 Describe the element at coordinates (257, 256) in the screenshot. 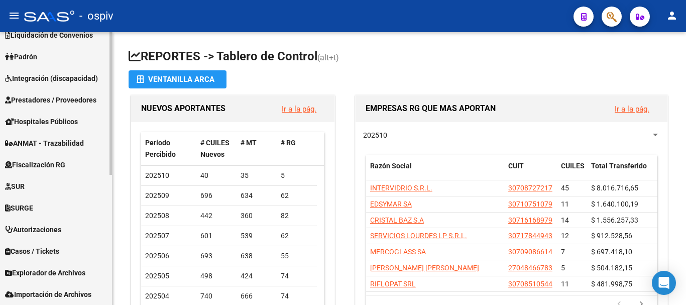

I see `div: 638` at that location.